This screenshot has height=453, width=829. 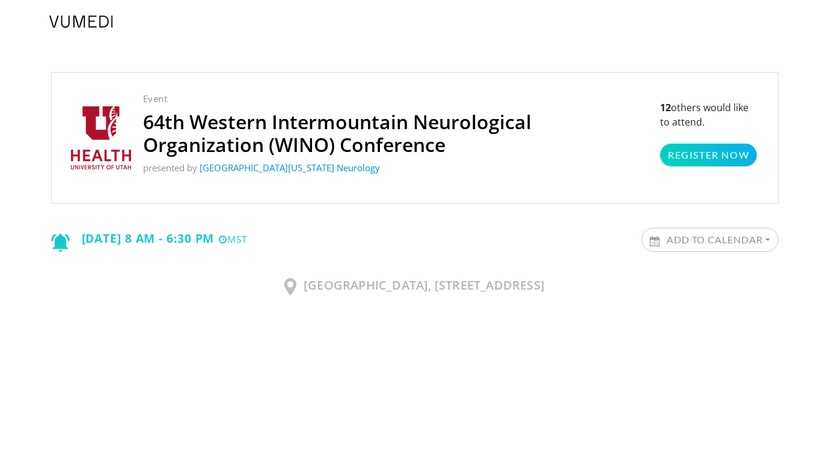 I want to click on strong: 12, so click(x=666, y=108).